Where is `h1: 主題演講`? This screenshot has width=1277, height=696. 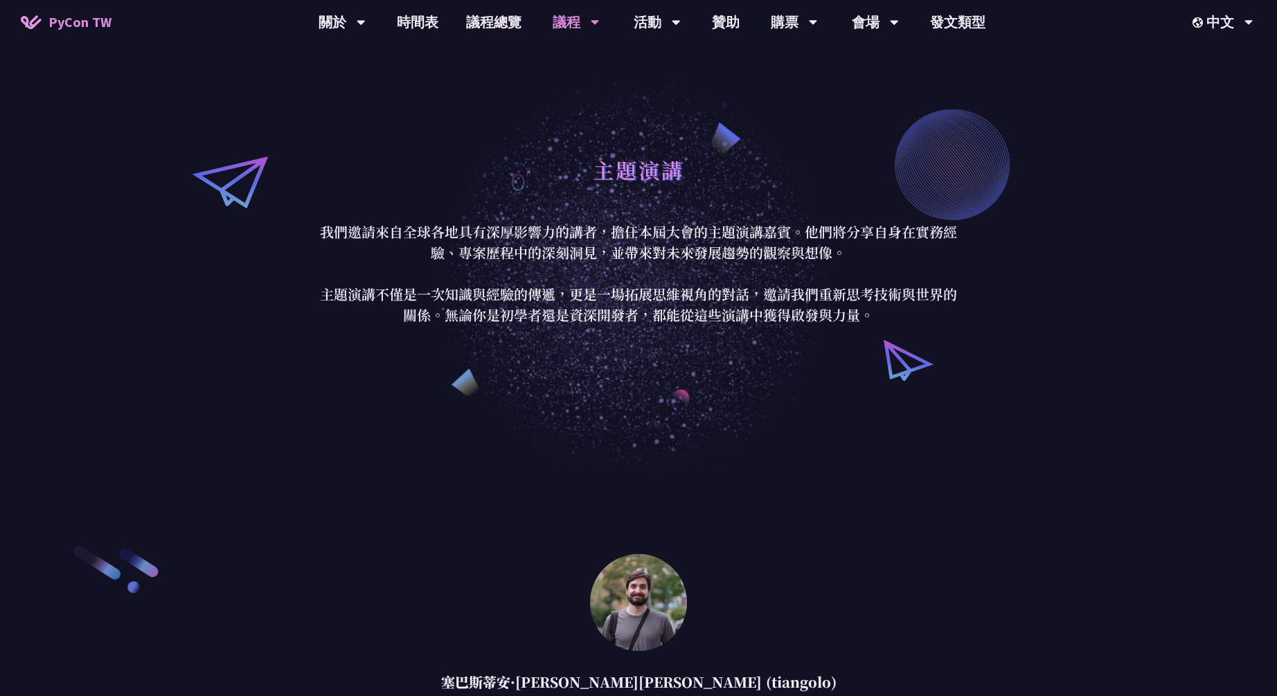 h1: 主題演講 is located at coordinates (639, 170).